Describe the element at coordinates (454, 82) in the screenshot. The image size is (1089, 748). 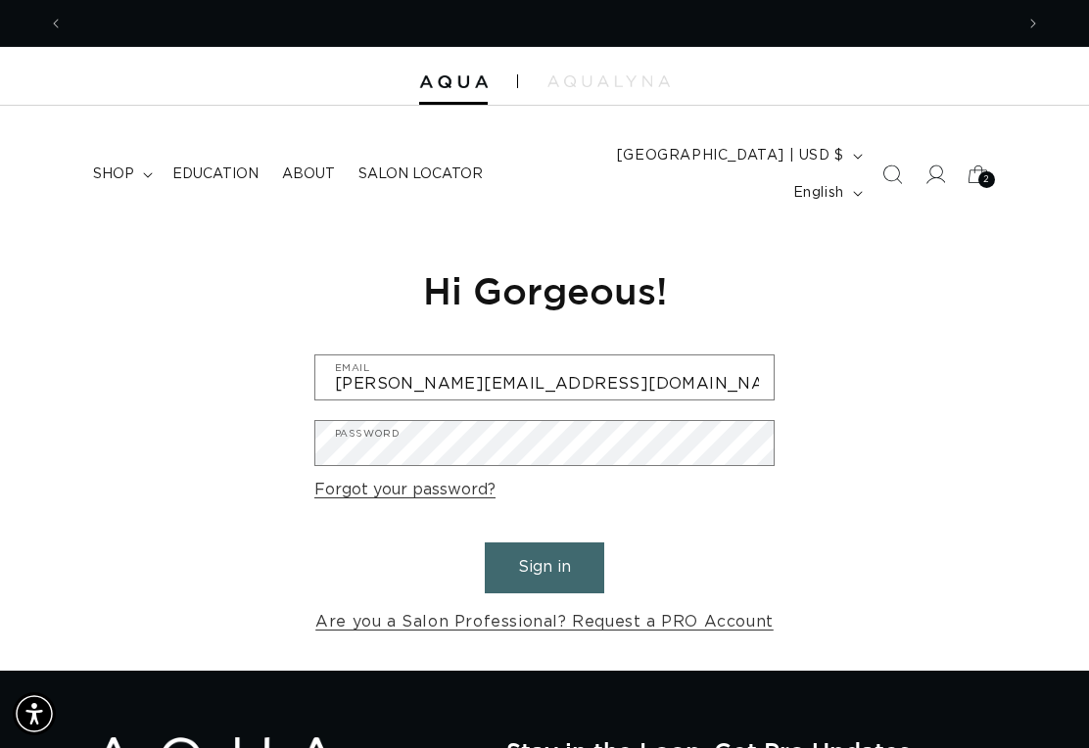
I see `img: Aqua Hair Extensions` at that location.